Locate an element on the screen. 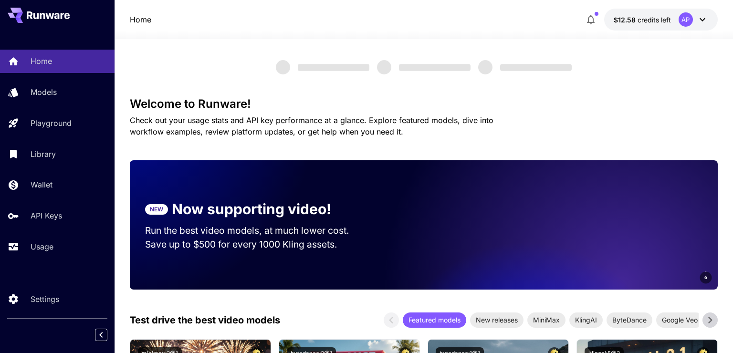 This screenshot has width=733, height=353. div: $12.57688 is located at coordinates (643, 20).